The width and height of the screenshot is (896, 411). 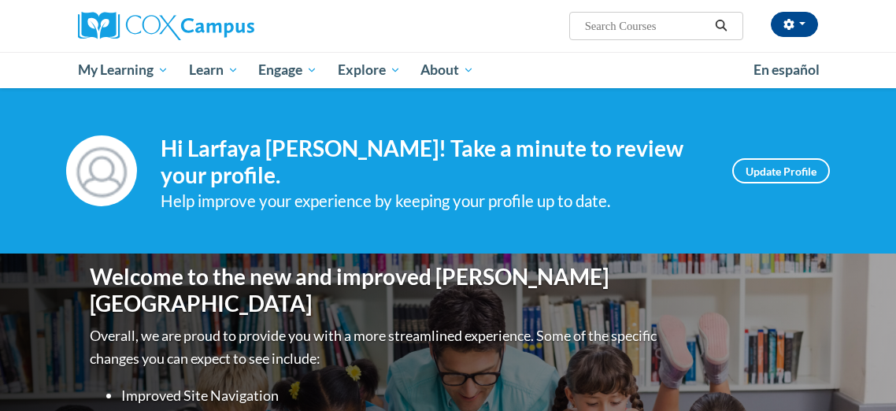 What do you see at coordinates (369, 70) in the screenshot?
I see `span: Explore` at bounding box center [369, 70].